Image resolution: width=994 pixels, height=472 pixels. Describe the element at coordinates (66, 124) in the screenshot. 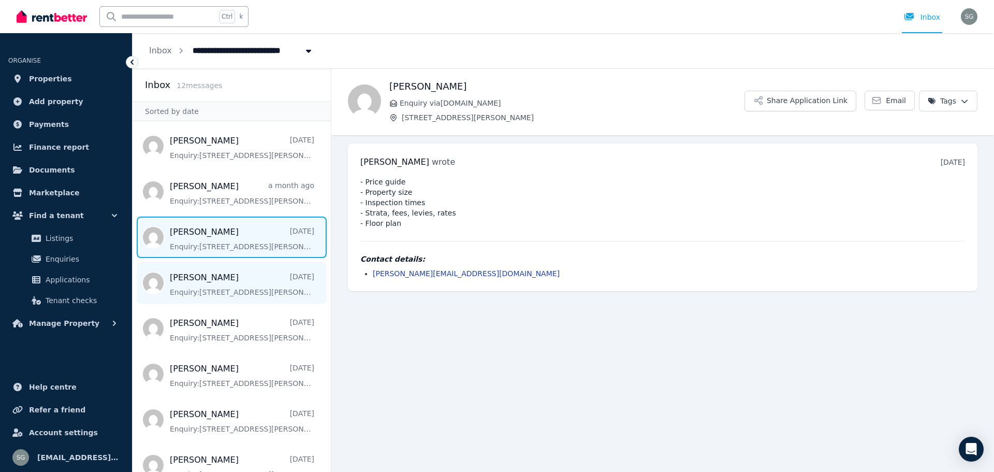

I see `a: Payments` at that location.